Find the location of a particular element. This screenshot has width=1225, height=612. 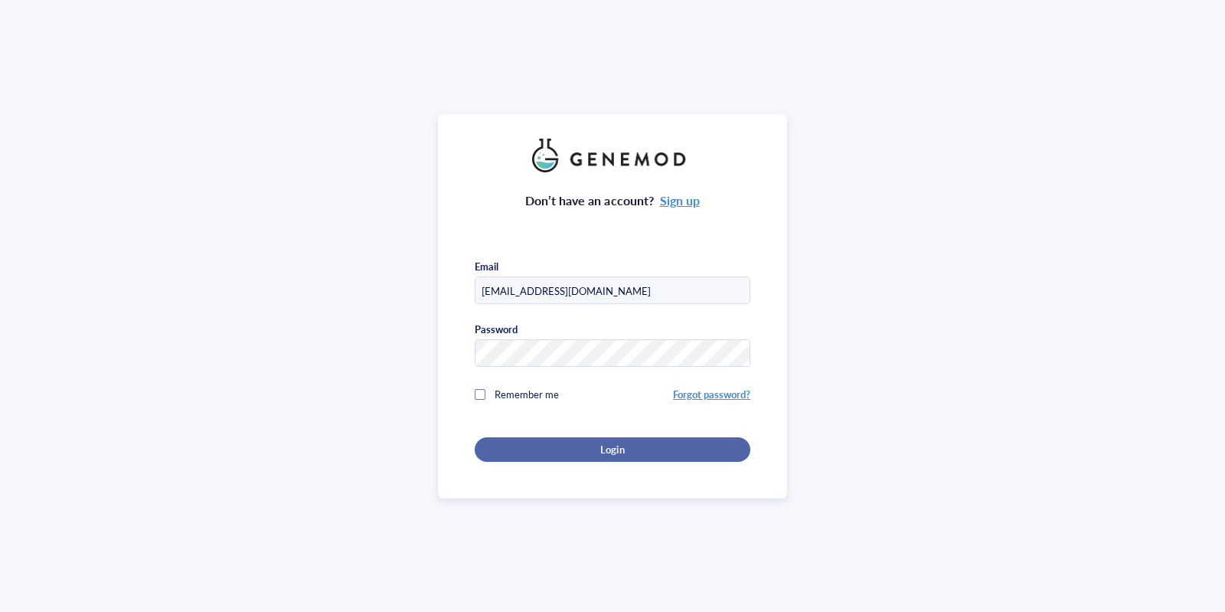

div: Password is located at coordinates (496, 329).